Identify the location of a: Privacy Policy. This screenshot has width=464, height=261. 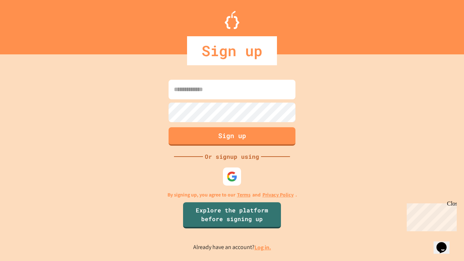
(278, 194).